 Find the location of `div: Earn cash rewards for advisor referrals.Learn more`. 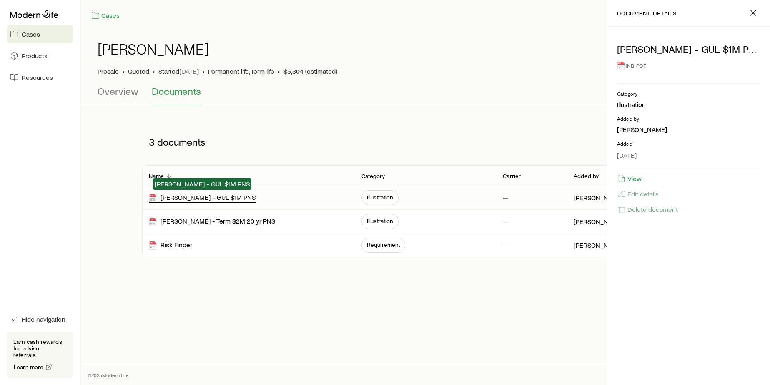

div: Earn cash rewards for advisor referrals.Learn more is located at coordinates (40, 355).